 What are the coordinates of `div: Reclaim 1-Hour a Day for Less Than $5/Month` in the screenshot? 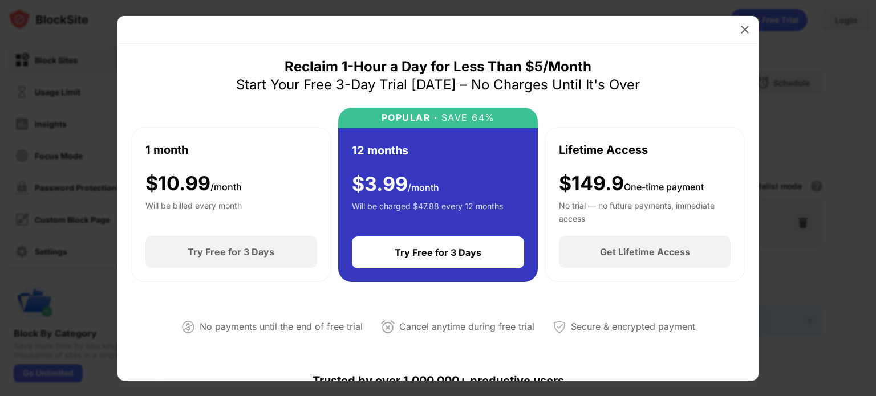 It's located at (438, 67).